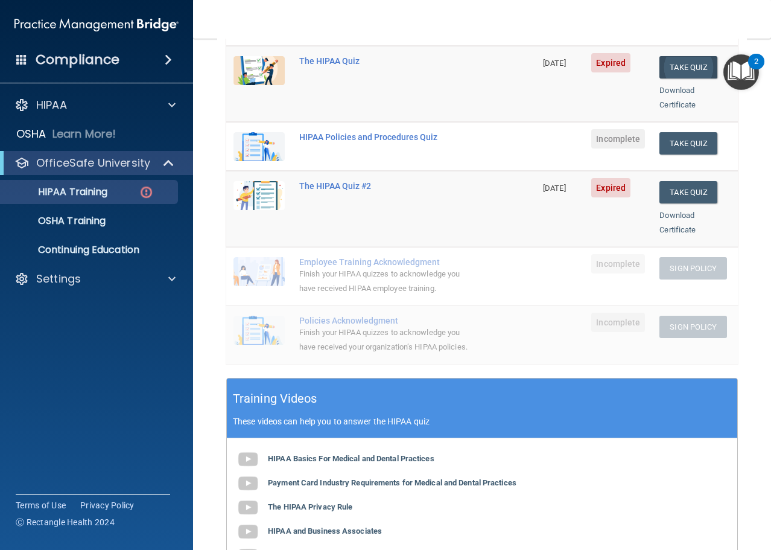 The height and width of the screenshot is (550, 771). Describe the element at coordinates (95, 163) in the screenshot. I see `a: OfficeSafe University` at that location.